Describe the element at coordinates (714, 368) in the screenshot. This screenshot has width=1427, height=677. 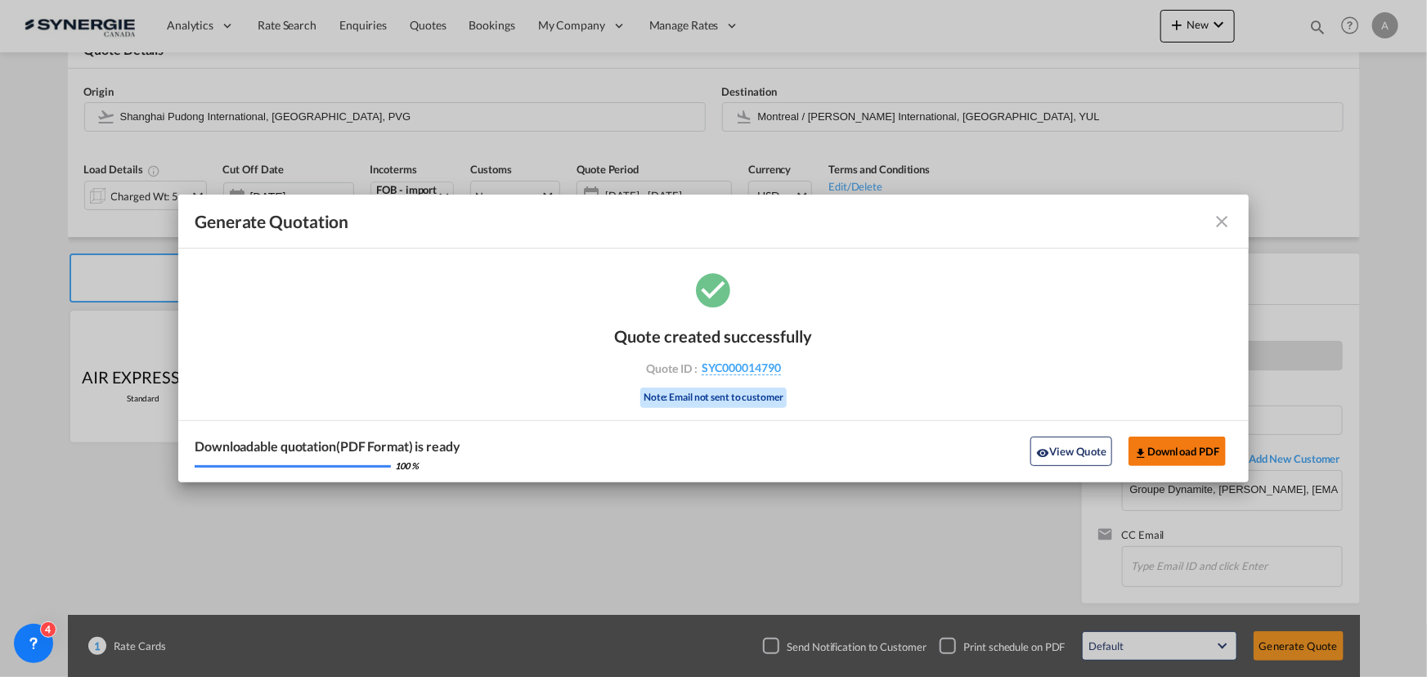
I see `div: Quote ID :` at that location.